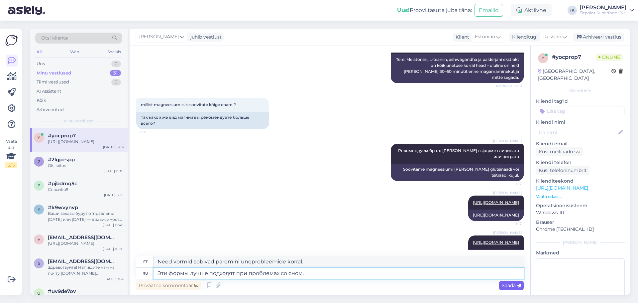 This screenshot has width=638, height=303. What do you see at coordinates (12, 40) in the screenshot?
I see `img: Askly Logo` at bounding box center [12, 40].